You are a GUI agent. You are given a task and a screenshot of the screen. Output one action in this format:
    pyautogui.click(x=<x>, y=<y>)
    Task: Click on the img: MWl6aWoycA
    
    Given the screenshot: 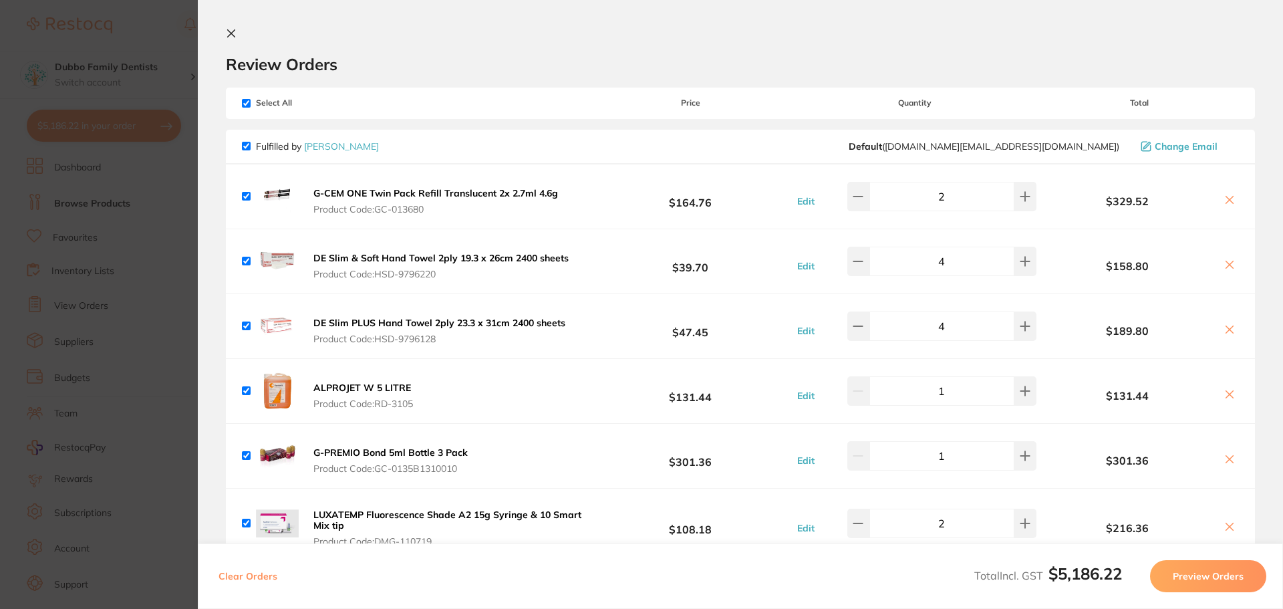 What is the action you would take?
    pyautogui.click(x=277, y=197)
    